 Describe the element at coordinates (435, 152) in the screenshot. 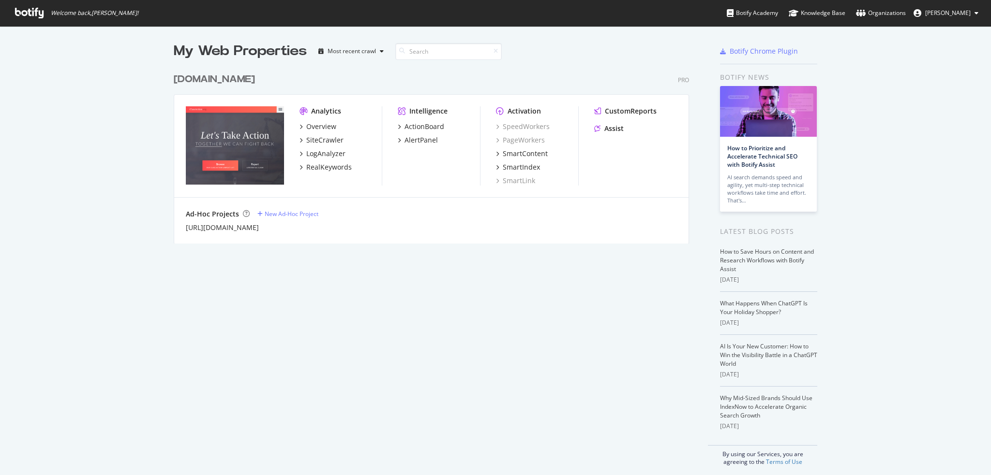

I see `div: grid` at that location.